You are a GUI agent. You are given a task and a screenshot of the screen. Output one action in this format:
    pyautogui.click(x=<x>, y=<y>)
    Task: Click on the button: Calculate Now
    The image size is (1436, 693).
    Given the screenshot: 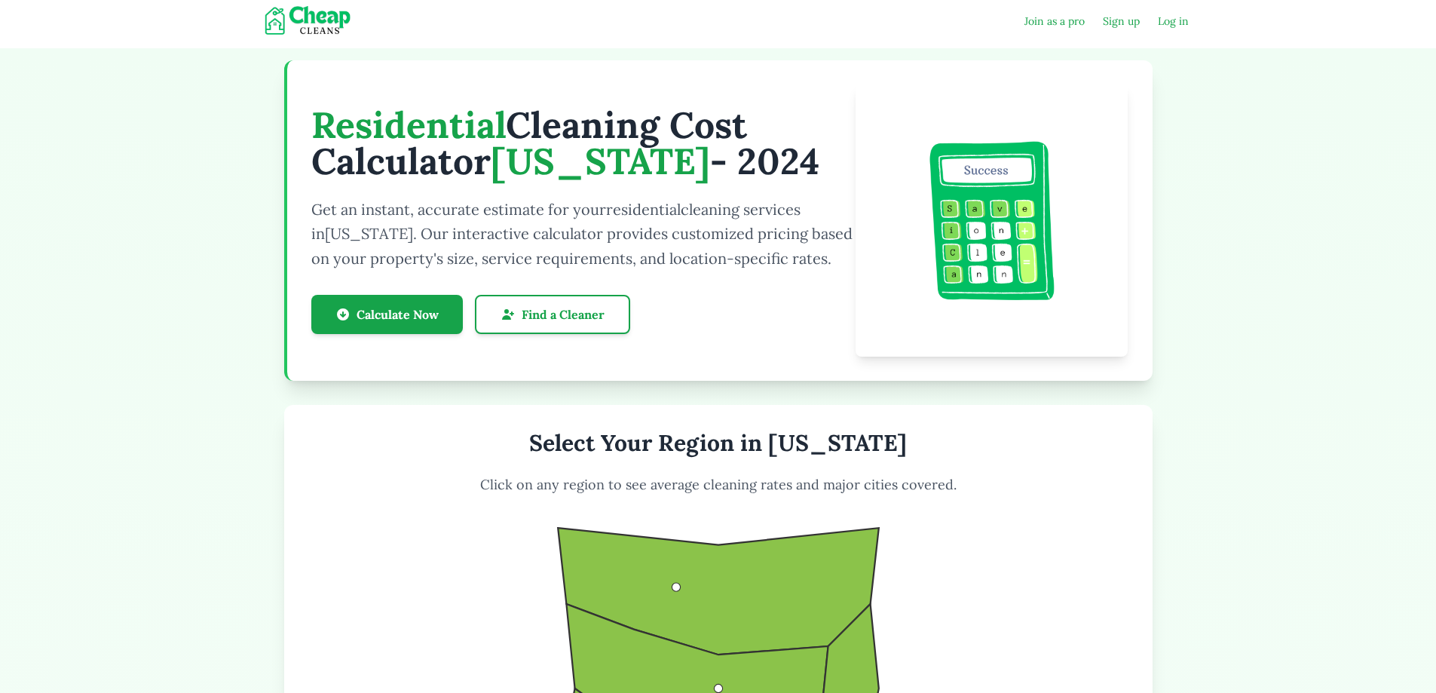 What is the action you would take?
    pyautogui.click(x=387, y=314)
    